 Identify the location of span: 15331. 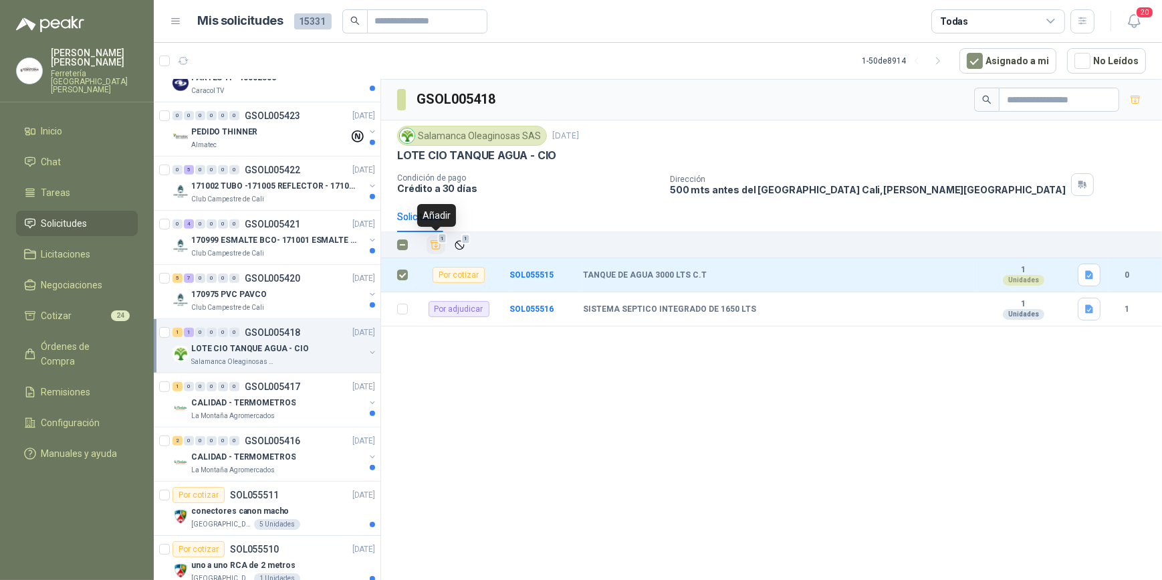
(313, 21).